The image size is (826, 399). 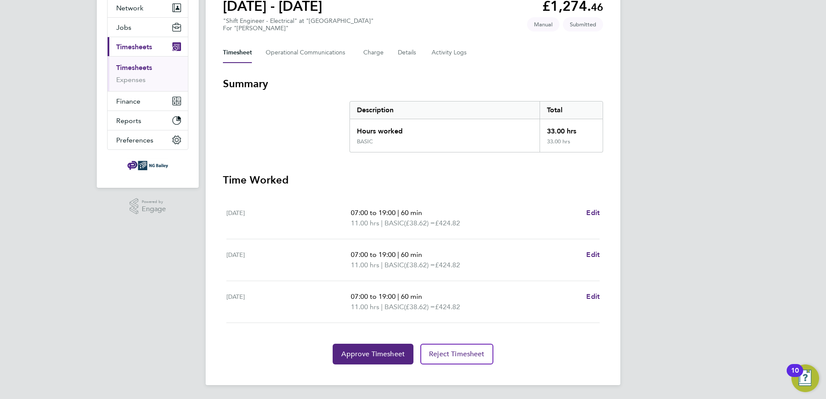 What do you see at coordinates (148, 47) in the screenshot?
I see `button: Timesheets` at bounding box center [148, 47].